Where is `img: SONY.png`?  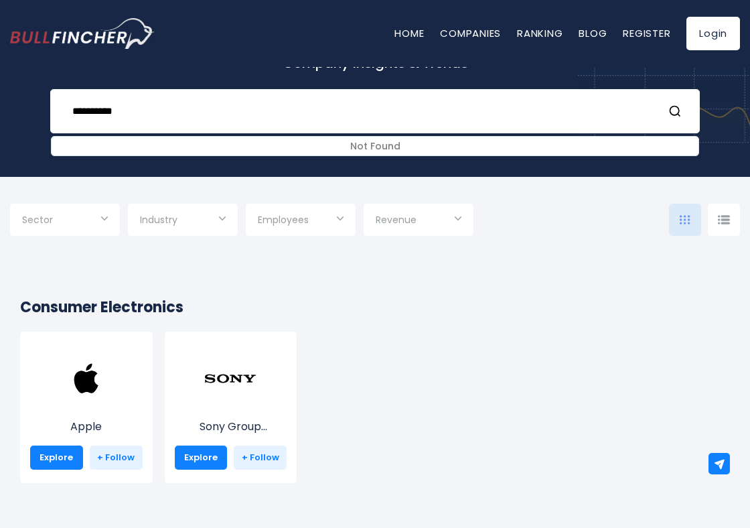
img: SONY.png is located at coordinates (230, 378).